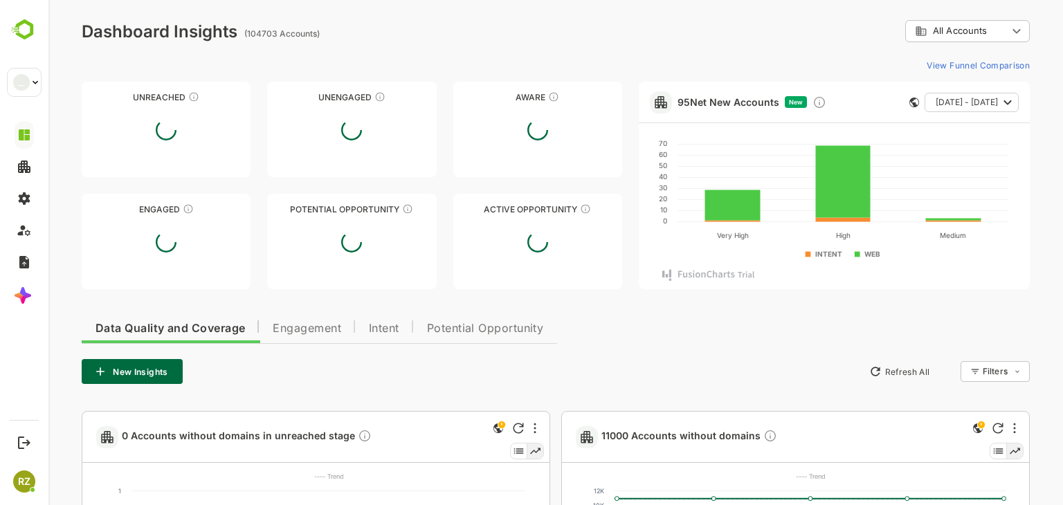 This screenshot has height=505, width=1063. What do you see at coordinates (771, 102) in the screenshot?
I see `div: Discover new ICP-fit accounts showing engagement — via intent surges, anonymous website visits, L...` at bounding box center [771, 102].